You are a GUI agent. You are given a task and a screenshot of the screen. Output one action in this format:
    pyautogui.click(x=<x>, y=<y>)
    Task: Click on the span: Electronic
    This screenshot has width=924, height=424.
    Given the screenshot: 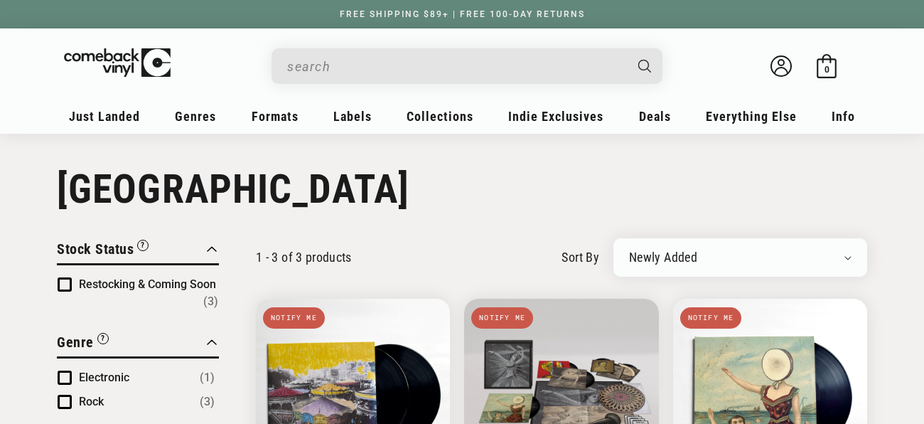 What is the action you would take?
    pyautogui.click(x=104, y=377)
    